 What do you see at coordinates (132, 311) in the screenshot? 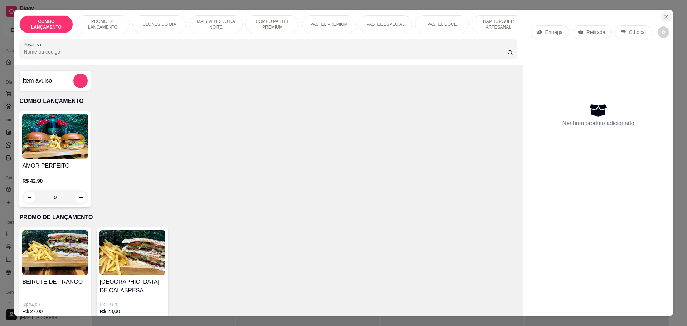
I see `p: R$ 28,00` at bounding box center [132, 311].